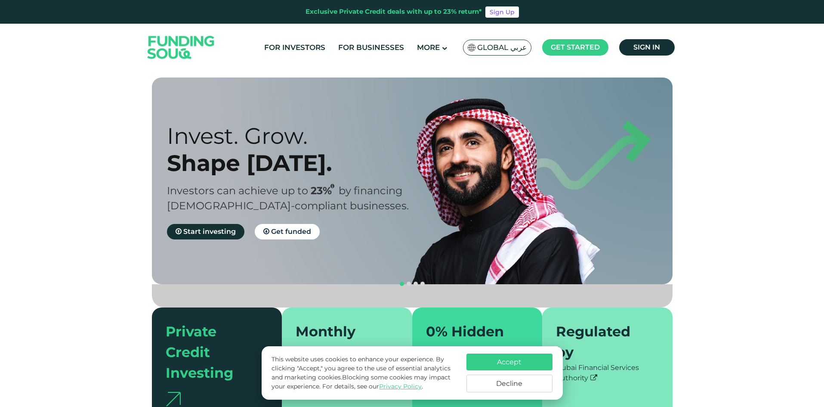  What do you see at coordinates (295, 47) in the screenshot?
I see `a: For Investors` at bounding box center [295, 47].